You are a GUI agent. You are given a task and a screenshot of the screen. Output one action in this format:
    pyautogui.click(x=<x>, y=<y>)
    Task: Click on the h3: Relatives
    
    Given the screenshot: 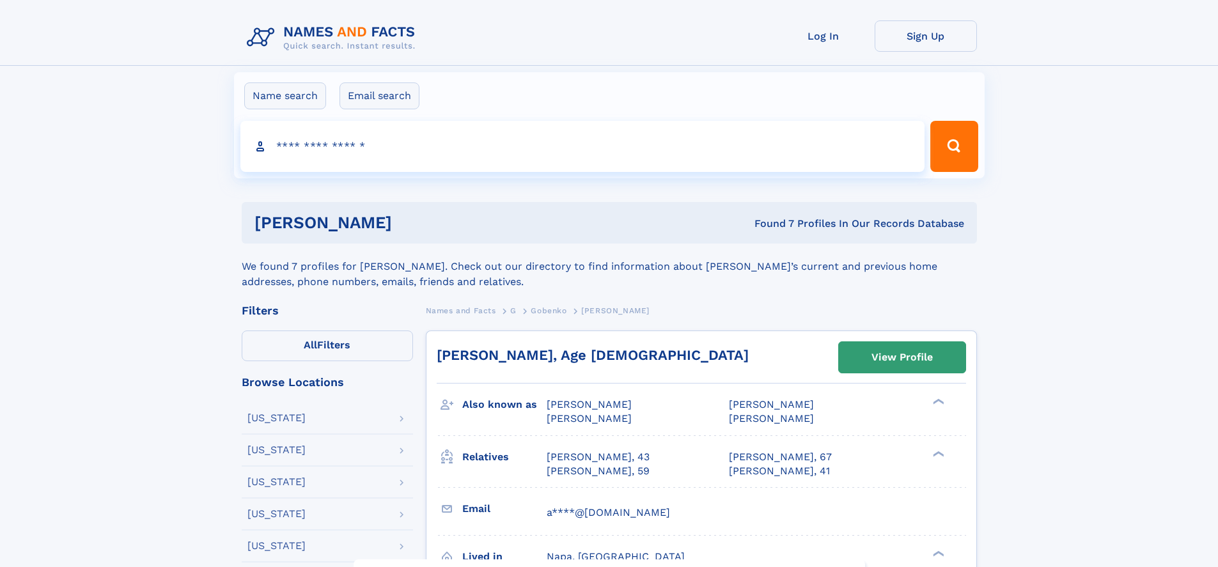 What is the action you would take?
    pyautogui.click(x=504, y=457)
    